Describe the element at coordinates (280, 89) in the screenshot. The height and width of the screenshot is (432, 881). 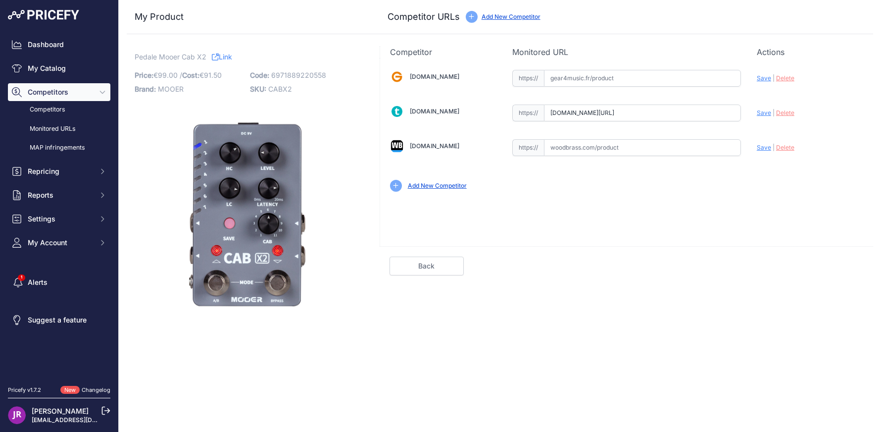
I see `span: CABX2` at that location.